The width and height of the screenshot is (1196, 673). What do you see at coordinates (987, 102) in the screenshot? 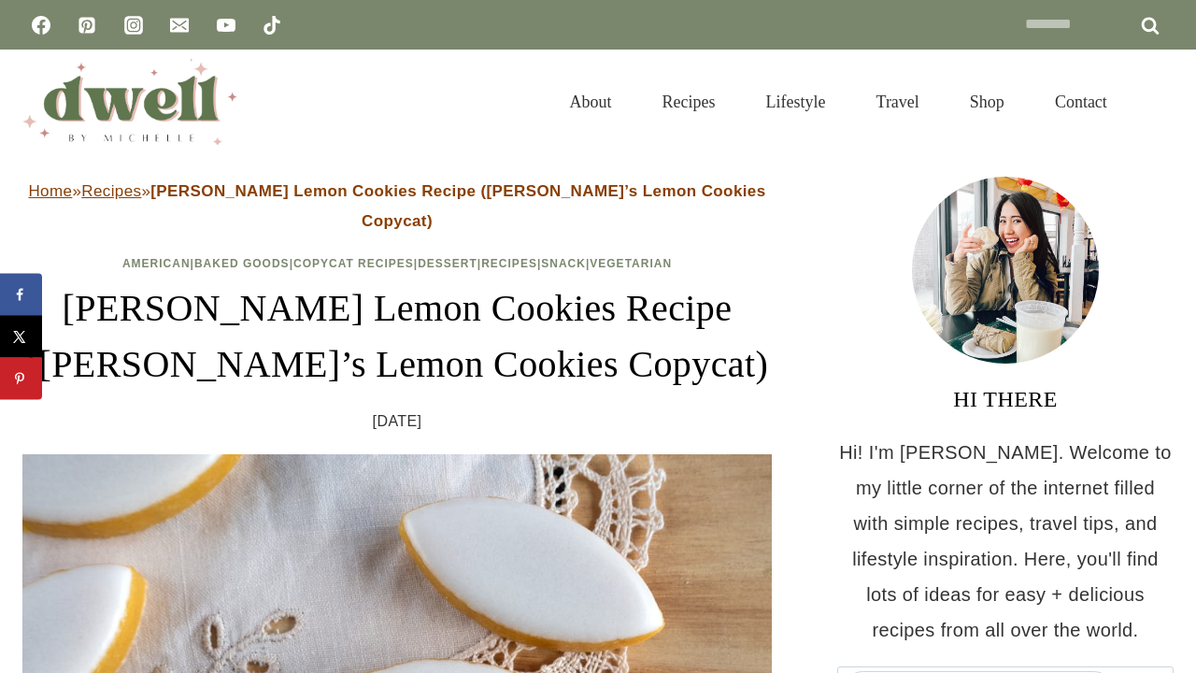
I see `a: Shop` at bounding box center [987, 102].